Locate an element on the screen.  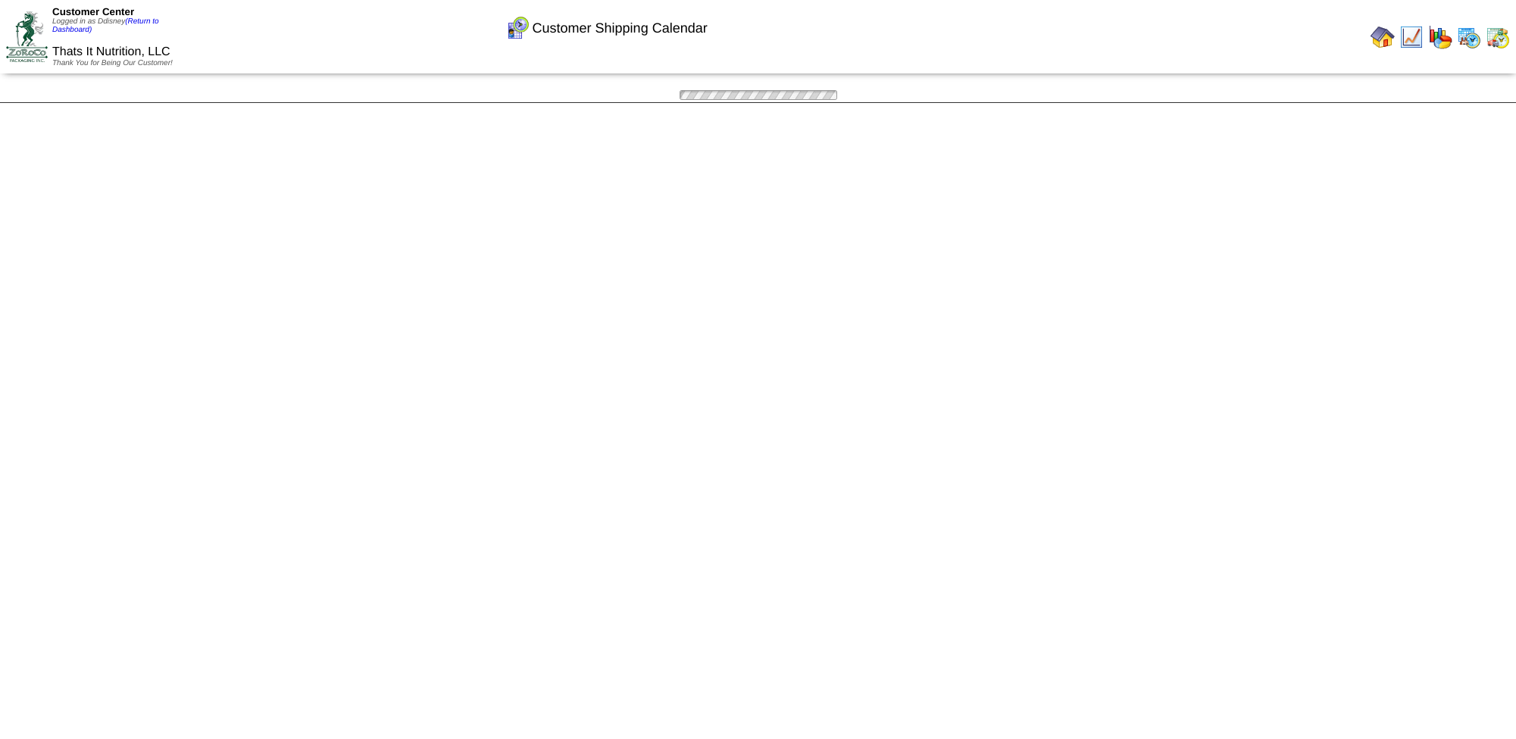
span: Customer Center is located at coordinates (93, 11).